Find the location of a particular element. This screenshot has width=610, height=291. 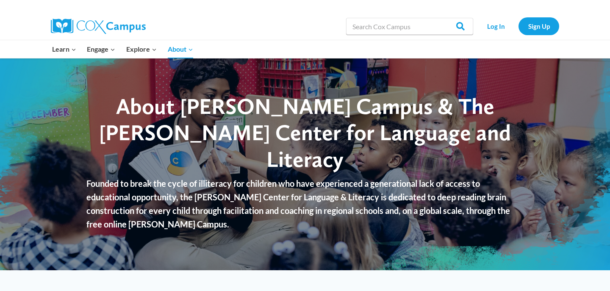

img: Cox Campus is located at coordinates (98, 26).